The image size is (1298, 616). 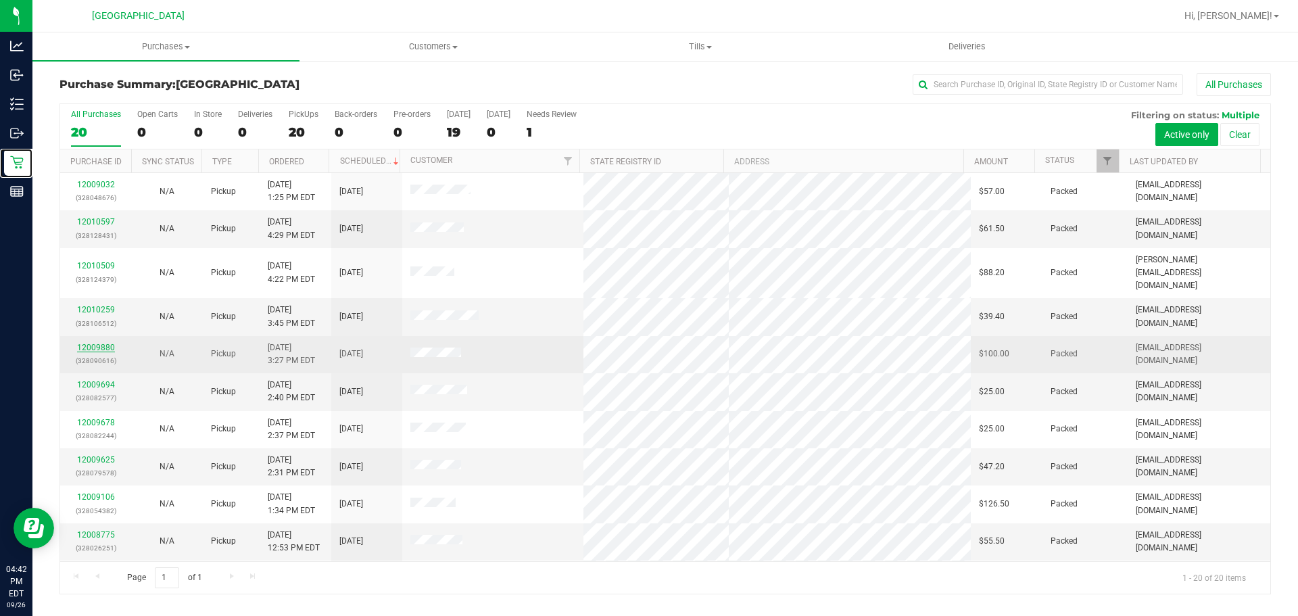 What do you see at coordinates (95, 548) in the screenshot?
I see `p: (328026251)` at bounding box center [95, 548].